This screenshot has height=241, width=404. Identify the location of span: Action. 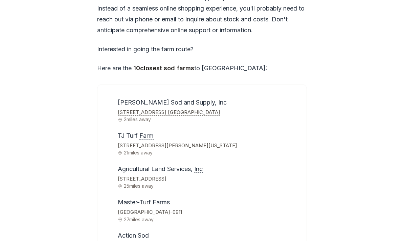
(133, 235).